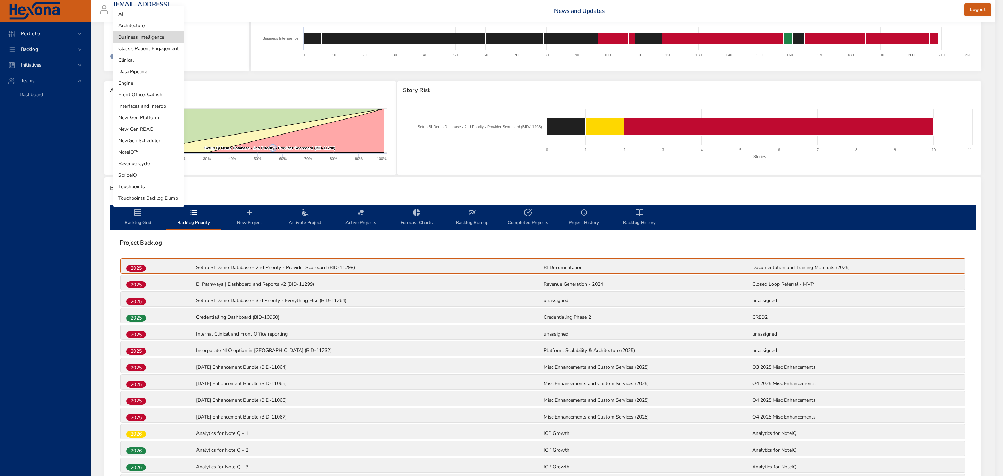 This screenshot has height=476, width=1003. What do you see at coordinates (148, 152) in the screenshot?
I see `li: NoteIQ™` at bounding box center [148, 152].